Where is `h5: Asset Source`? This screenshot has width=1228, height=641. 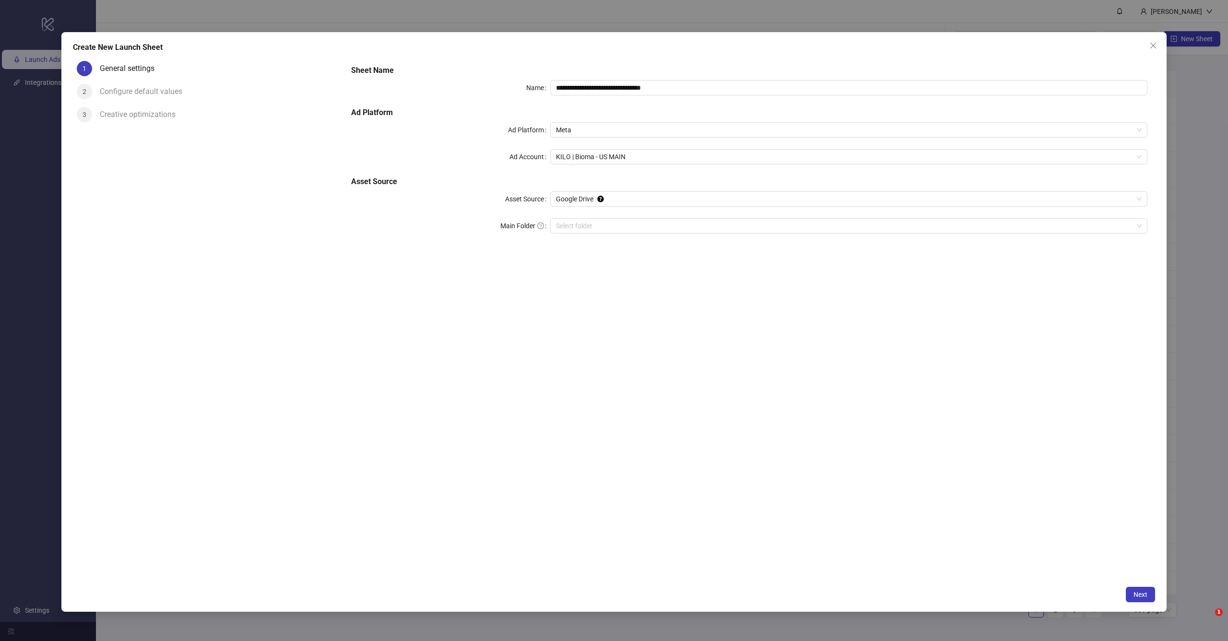 h5: Asset Source is located at coordinates (749, 182).